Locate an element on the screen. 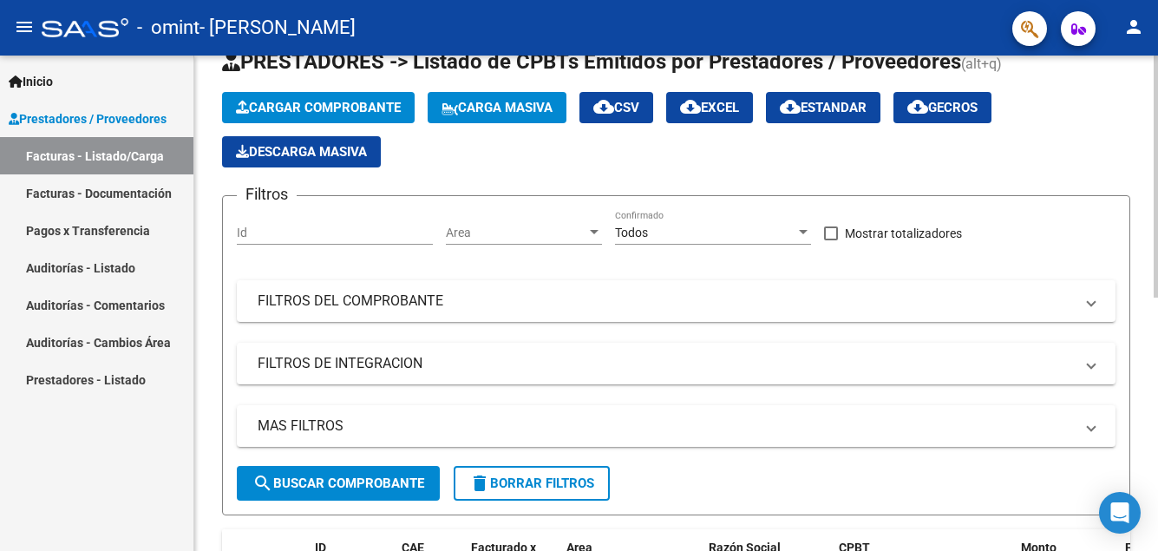  button: Buscar Comprobante is located at coordinates (338, 483).